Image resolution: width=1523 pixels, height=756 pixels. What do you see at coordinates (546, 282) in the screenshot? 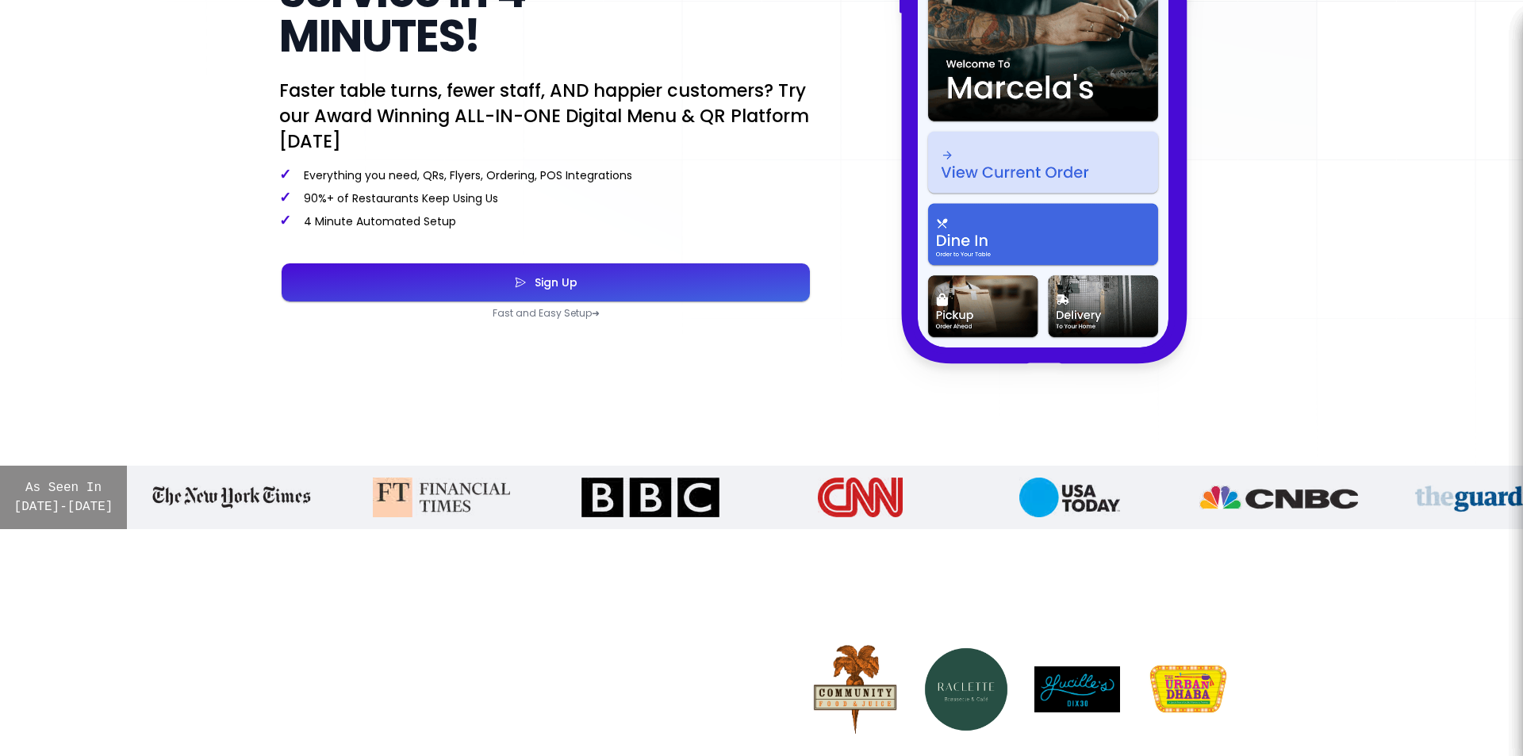
I see `button: Sign Up` at bounding box center [546, 282].